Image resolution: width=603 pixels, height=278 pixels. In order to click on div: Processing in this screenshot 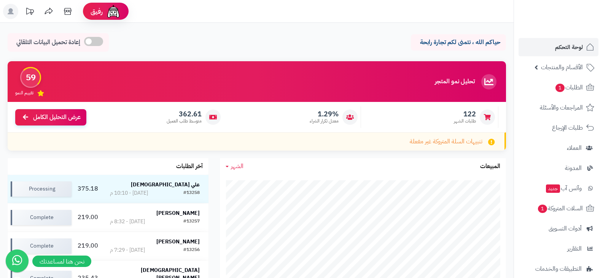, I will do `click(41, 189)`.